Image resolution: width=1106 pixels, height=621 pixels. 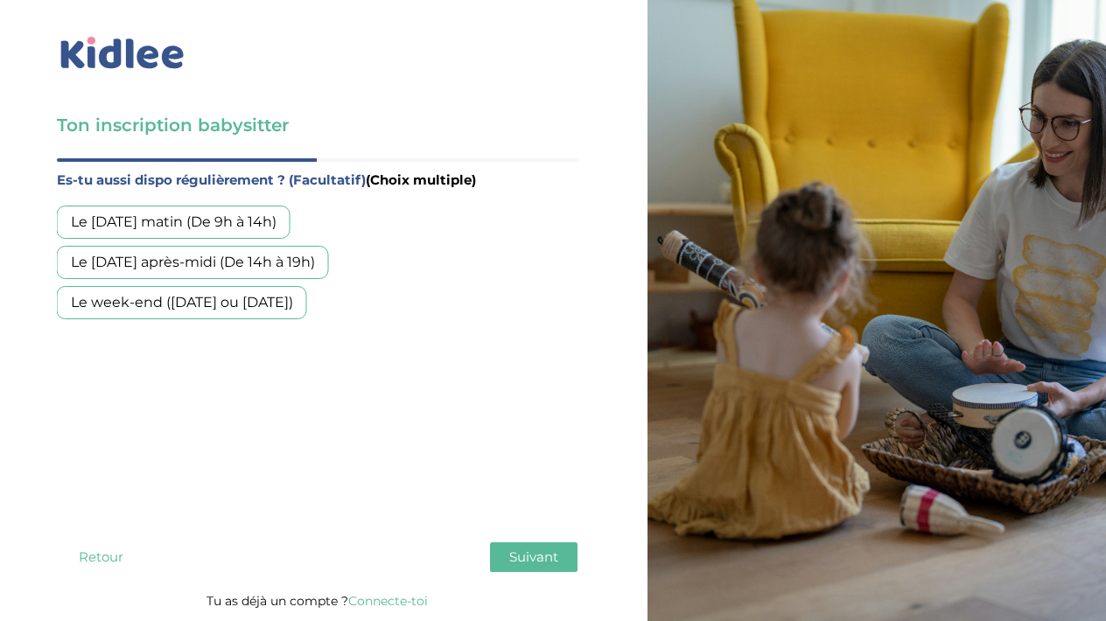 What do you see at coordinates (388, 601) in the screenshot?
I see `a: Connecte-toi` at bounding box center [388, 601].